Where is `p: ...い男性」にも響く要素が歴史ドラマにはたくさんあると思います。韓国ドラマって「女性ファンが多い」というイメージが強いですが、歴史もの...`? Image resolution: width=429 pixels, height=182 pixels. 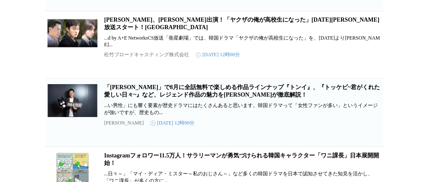 p: ...い男性」にも響く要素が歴史ドラマにはたくさんあると思います。韓国ドラマって「女性ファンが多い」というイメージが強いですが、歴史もの... is located at coordinates (243, 109).